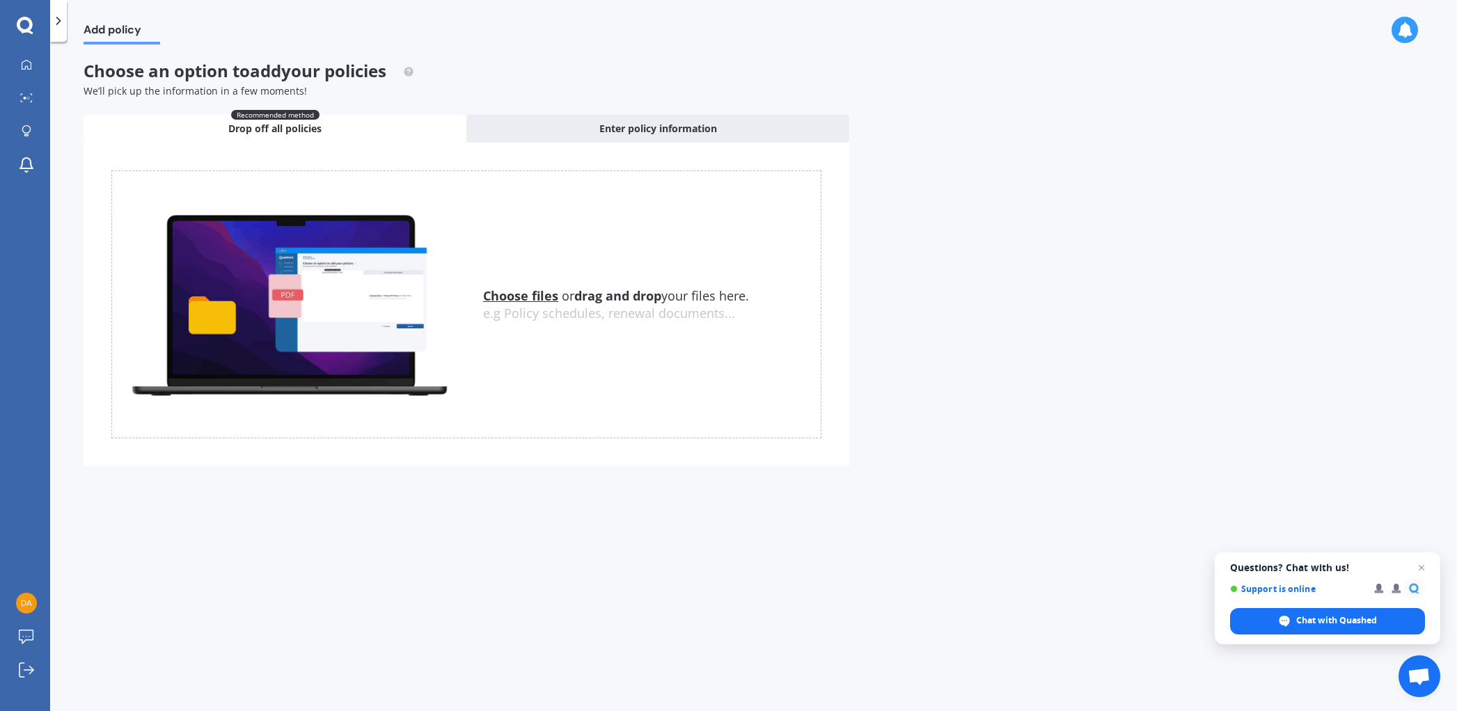 The width and height of the screenshot is (1457, 711). What do you see at coordinates (275, 129) in the screenshot?
I see `span: Drop off all policies` at bounding box center [275, 129].